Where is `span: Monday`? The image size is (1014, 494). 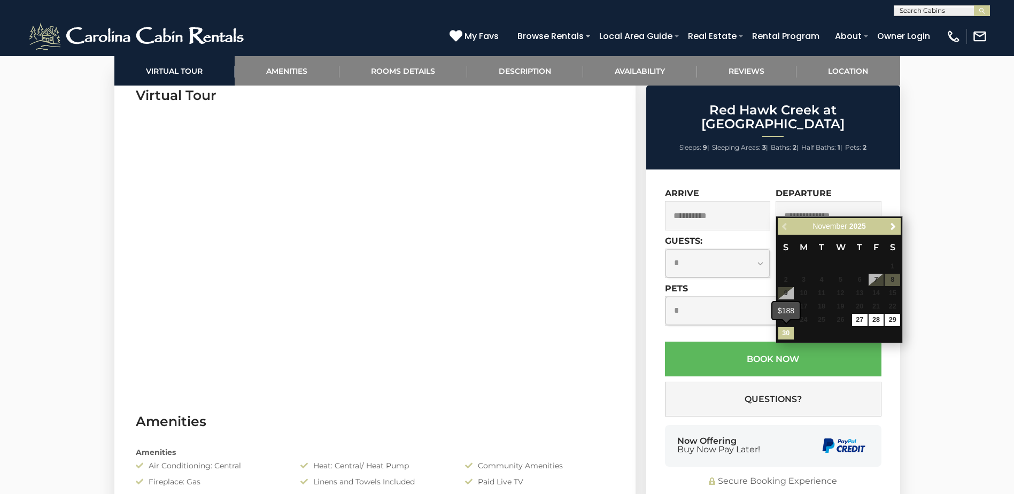
span: Monday is located at coordinates (803, 247).